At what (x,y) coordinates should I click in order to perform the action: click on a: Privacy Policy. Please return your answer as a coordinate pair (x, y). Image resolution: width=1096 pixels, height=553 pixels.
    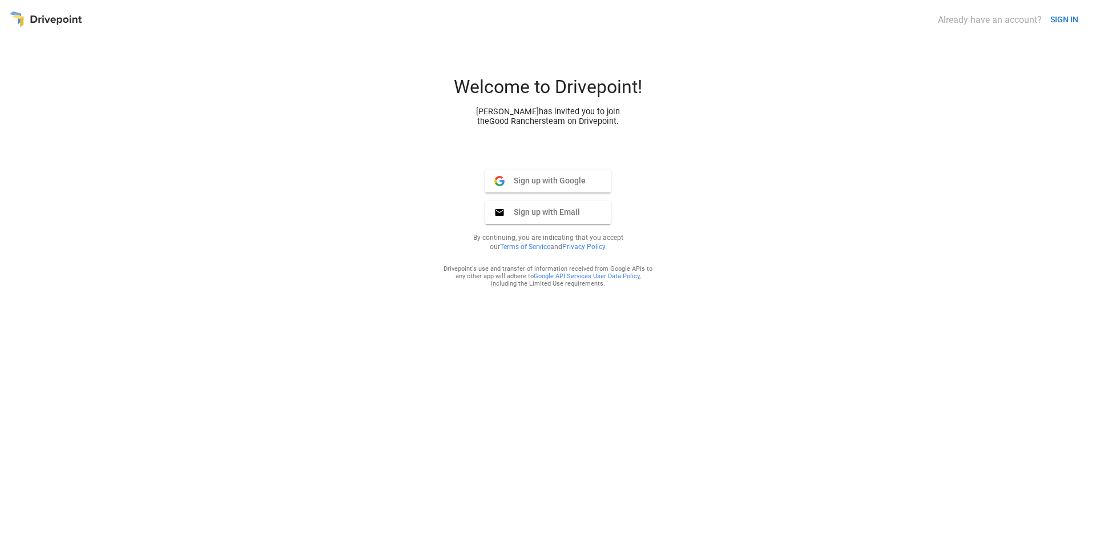
    Looking at the image, I should click on (583, 247).